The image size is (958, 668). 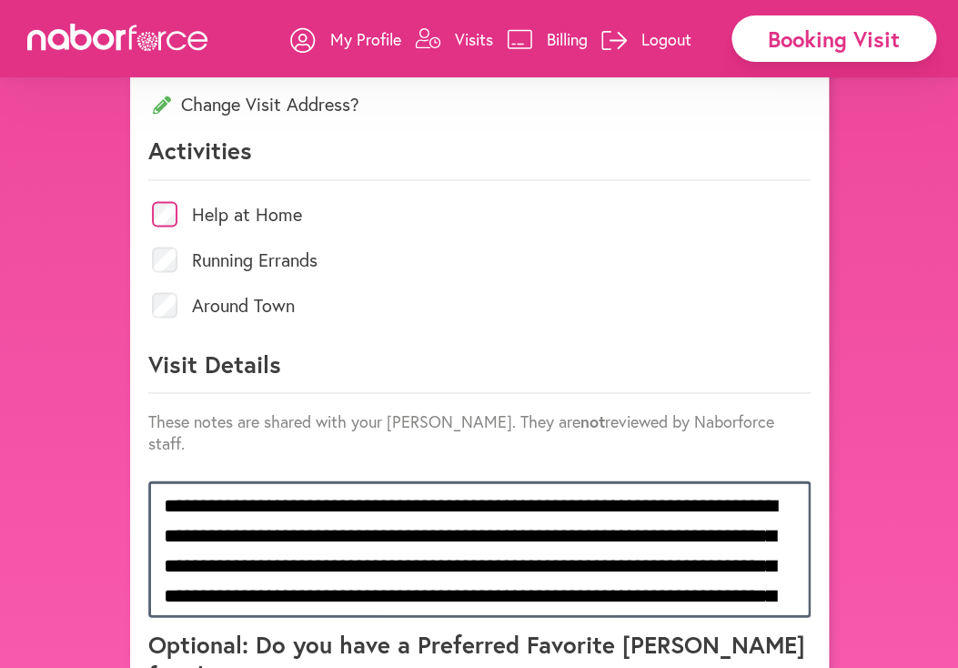 What do you see at coordinates (246, 214) in the screenshot?
I see `label: Help at Home` at bounding box center [246, 214].